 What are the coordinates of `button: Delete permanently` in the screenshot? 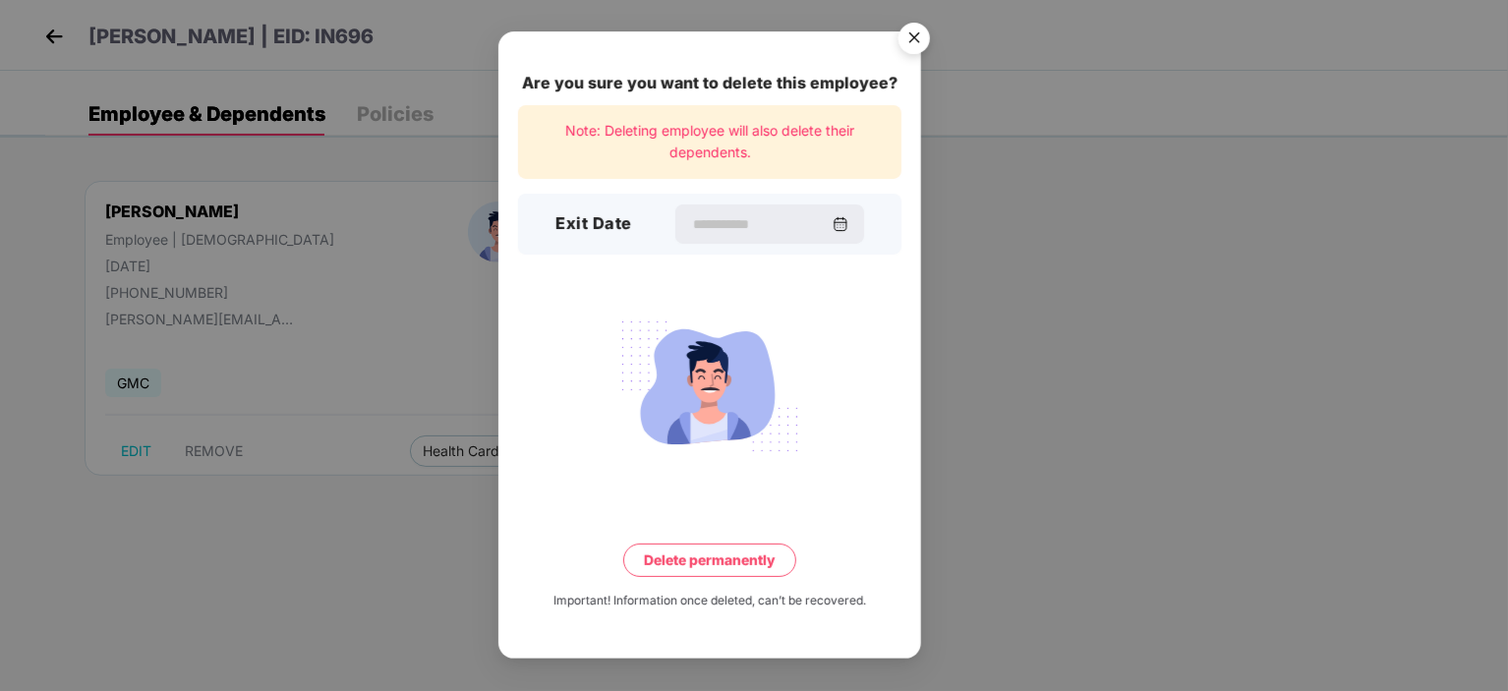 It's located at (710, 561).